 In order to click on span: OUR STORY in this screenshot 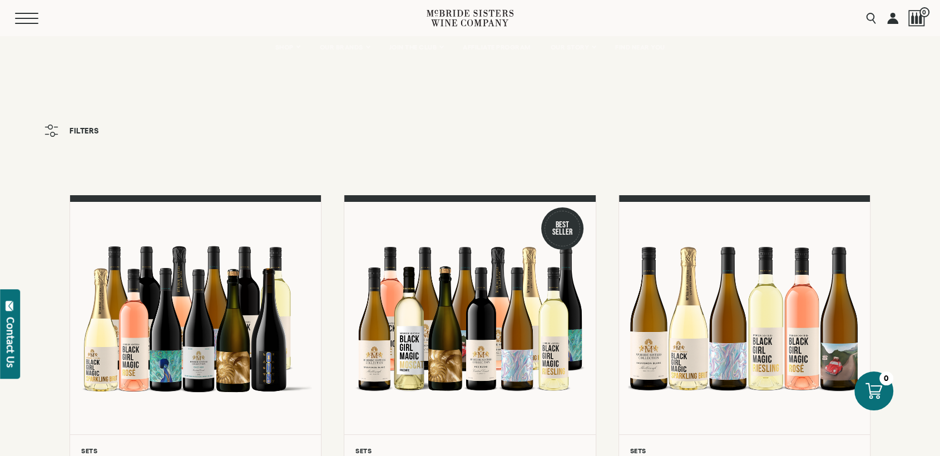, I will do `click(570, 47)`.